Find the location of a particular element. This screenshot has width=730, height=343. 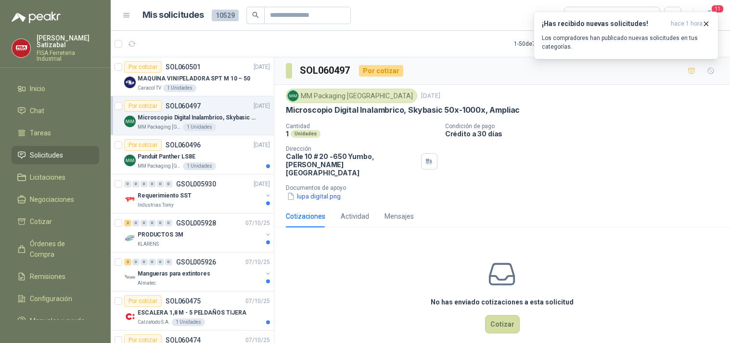

p: 1 is located at coordinates (287, 133).